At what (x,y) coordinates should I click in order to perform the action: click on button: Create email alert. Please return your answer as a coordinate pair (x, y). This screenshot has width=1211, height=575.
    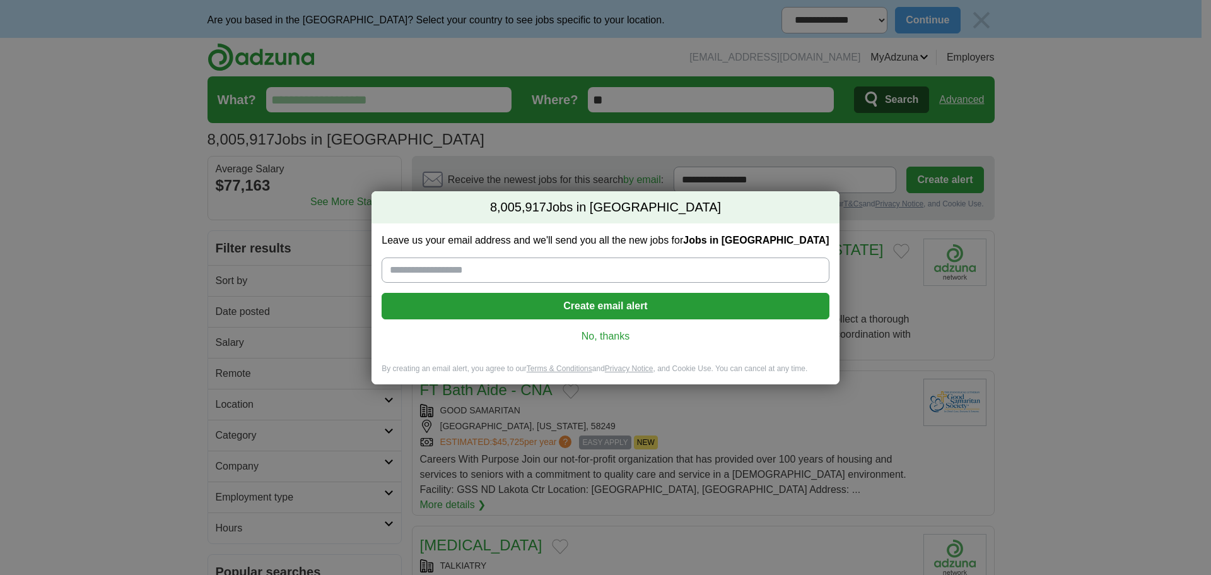
    Looking at the image, I should click on (605, 306).